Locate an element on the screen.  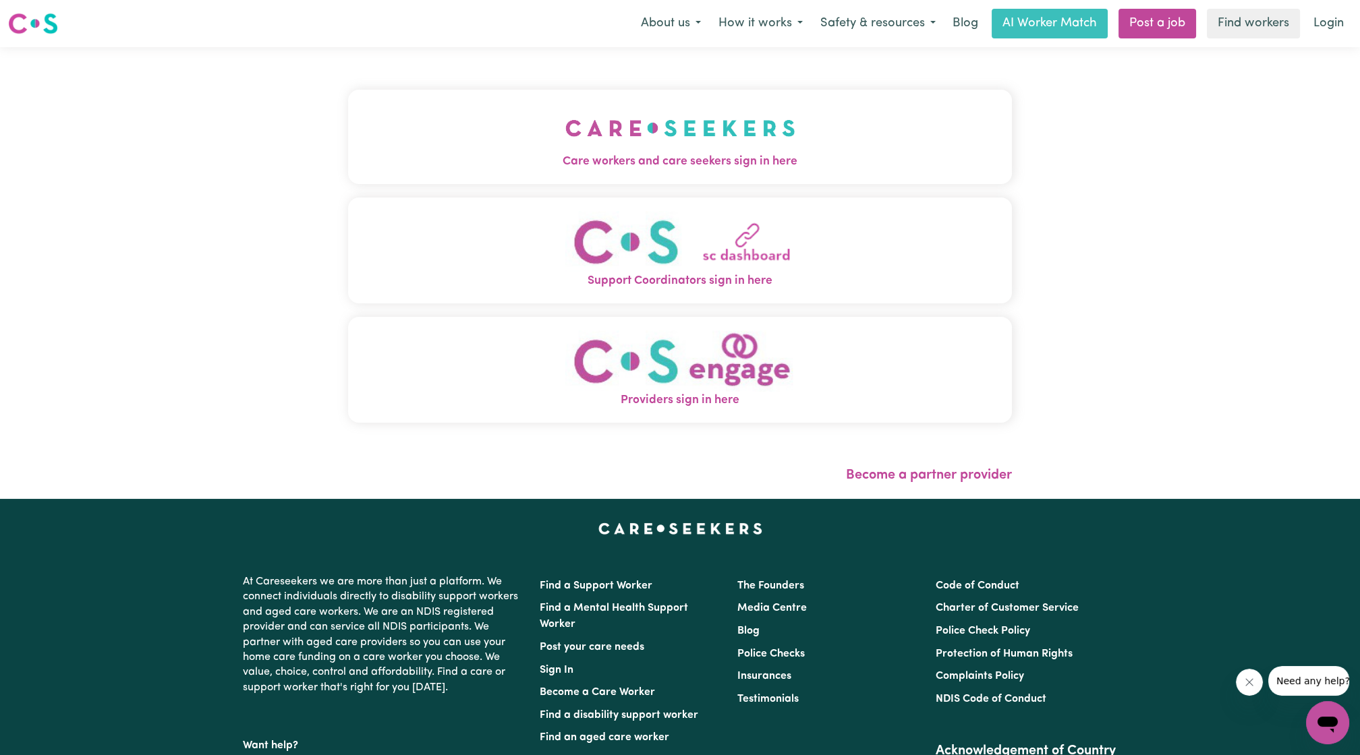
a: Find an aged care worker is located at coordinates (604, 738).